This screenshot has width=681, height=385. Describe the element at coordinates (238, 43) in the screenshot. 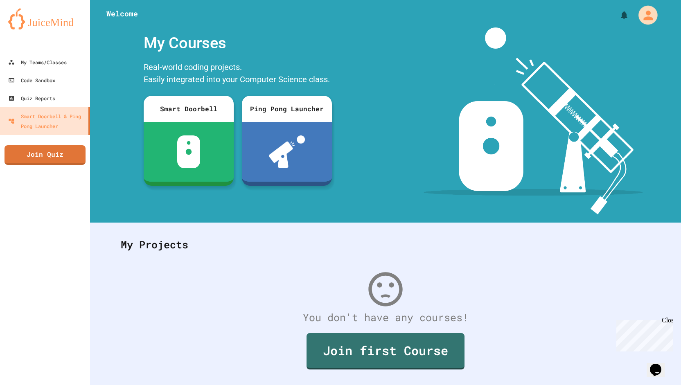

I see `div: My Courses` at that location.